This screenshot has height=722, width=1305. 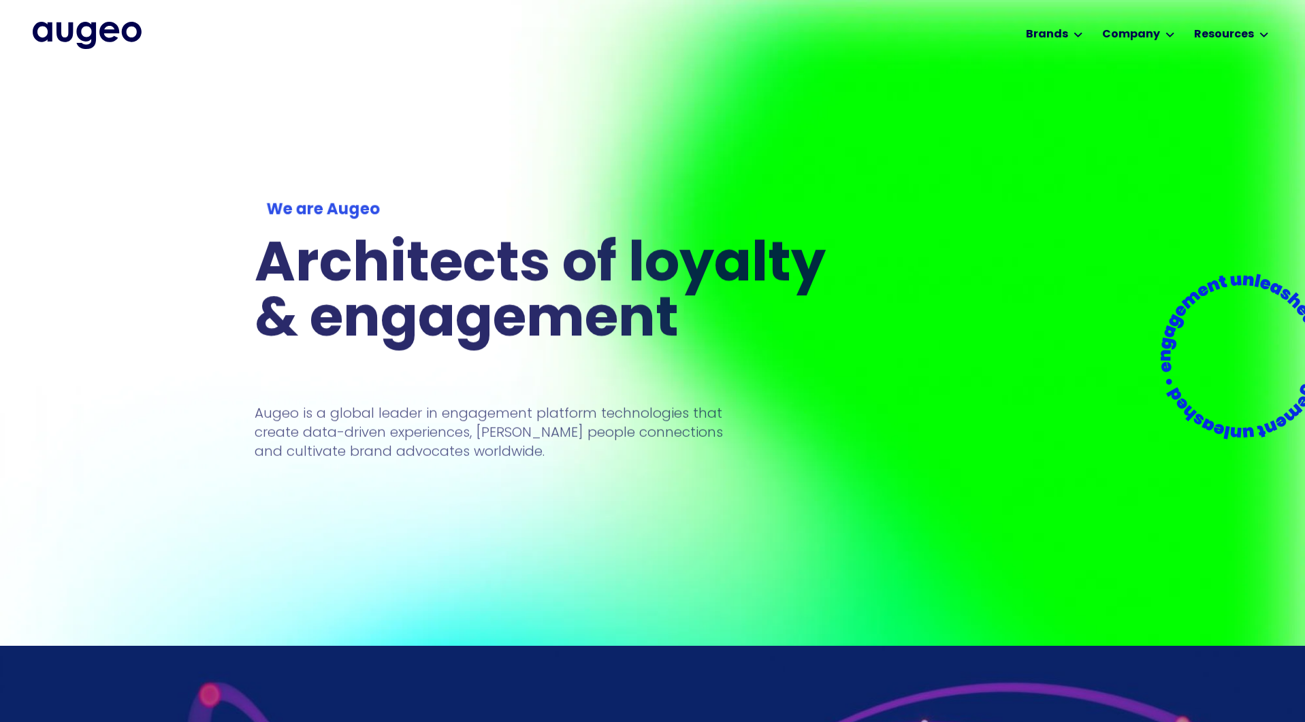 I want to click on div: We are Augeo, so click(x=548, y=210).